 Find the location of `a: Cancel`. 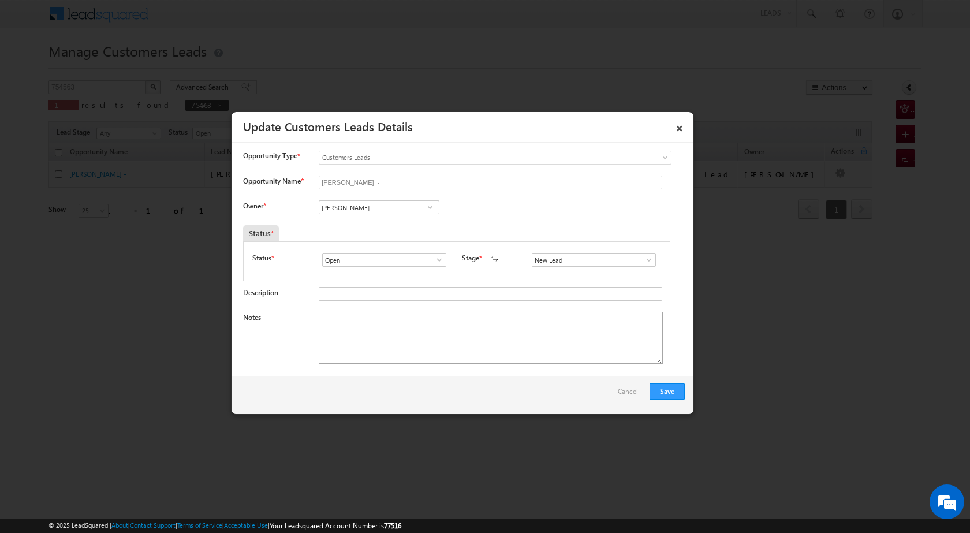

a: Cancel is located at coordinates (630, 394).